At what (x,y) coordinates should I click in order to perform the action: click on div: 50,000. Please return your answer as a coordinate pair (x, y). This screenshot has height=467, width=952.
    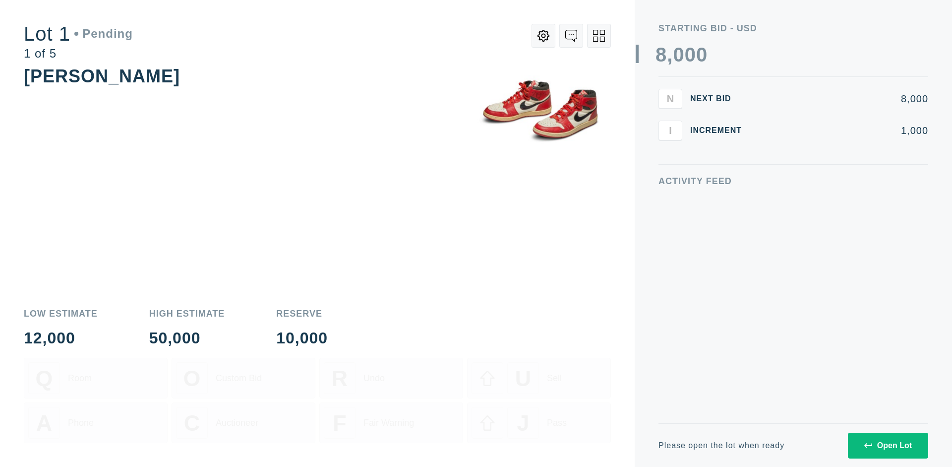
    Looking at the image, I should click on (187, 338).